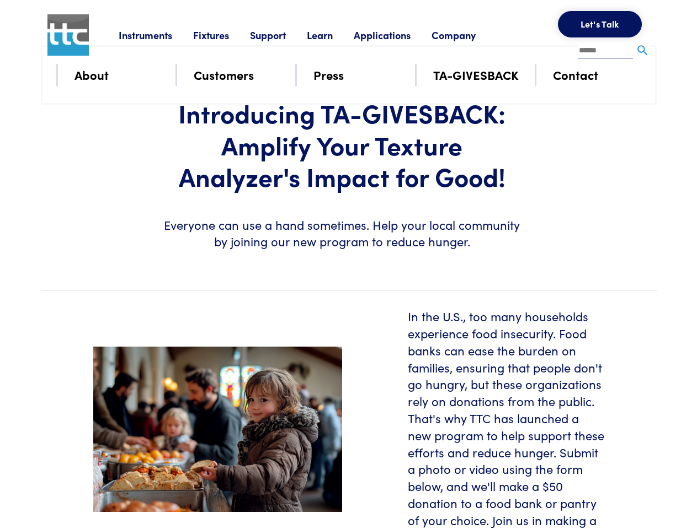  What do you see at coordinates (475, 74) in the screenshot?
I see `a: TA-GIVESBACK` at bounding box center [475, 74].